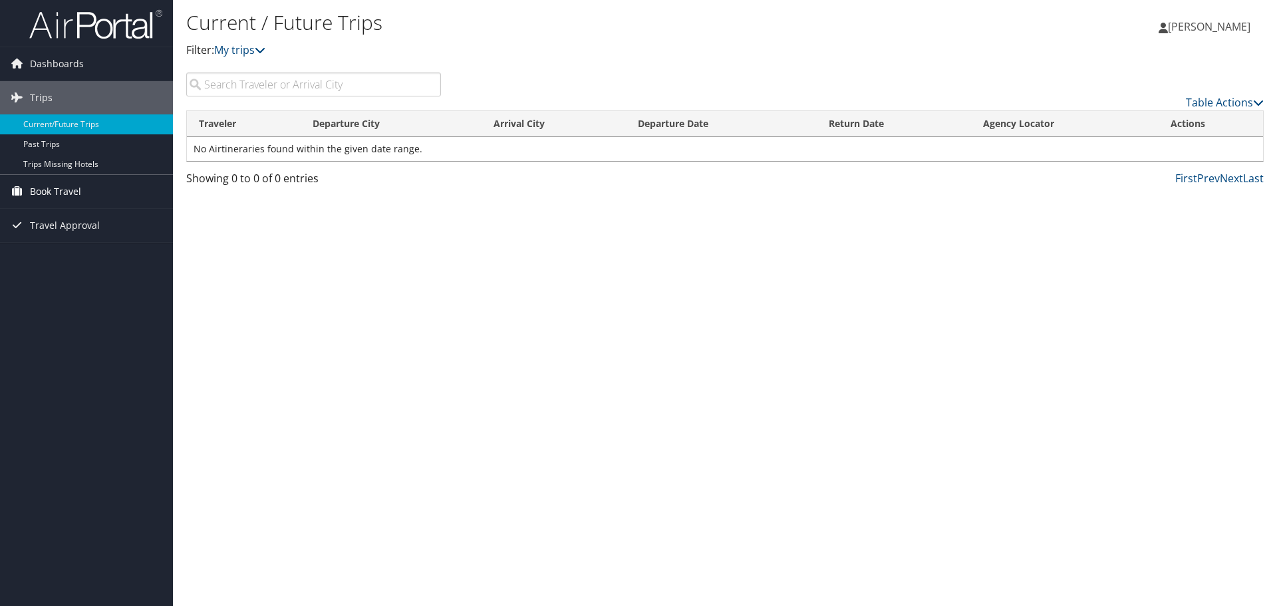  I want to click on a: Next, so click(1231, 178).